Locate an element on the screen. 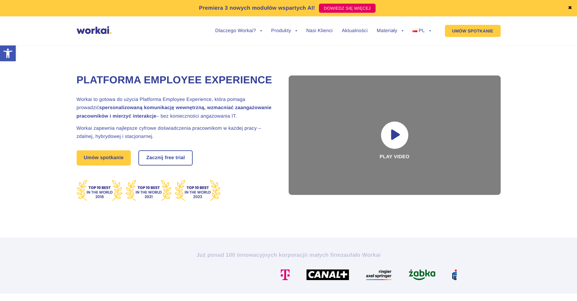 This screenshot has width=577, height=301. a: Dlaczego Workai? is located at coordinates (239, 31).